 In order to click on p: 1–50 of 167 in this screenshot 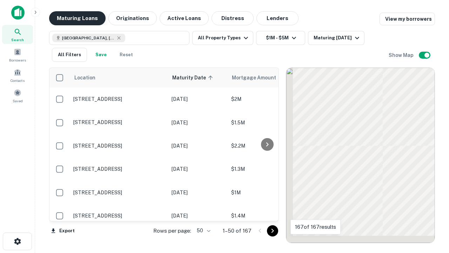, I will do `click(237, 230)`.